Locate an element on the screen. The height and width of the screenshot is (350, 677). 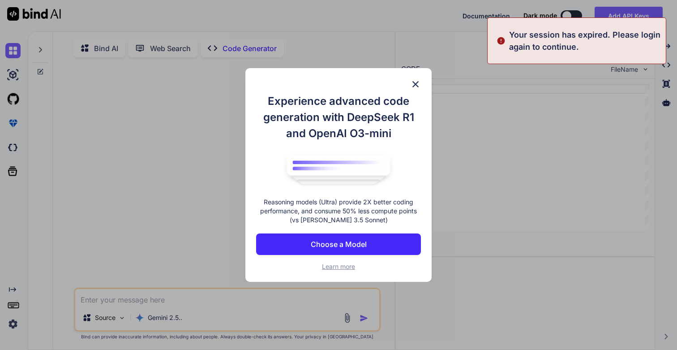
img: alert is located at coordinates (501, 41).